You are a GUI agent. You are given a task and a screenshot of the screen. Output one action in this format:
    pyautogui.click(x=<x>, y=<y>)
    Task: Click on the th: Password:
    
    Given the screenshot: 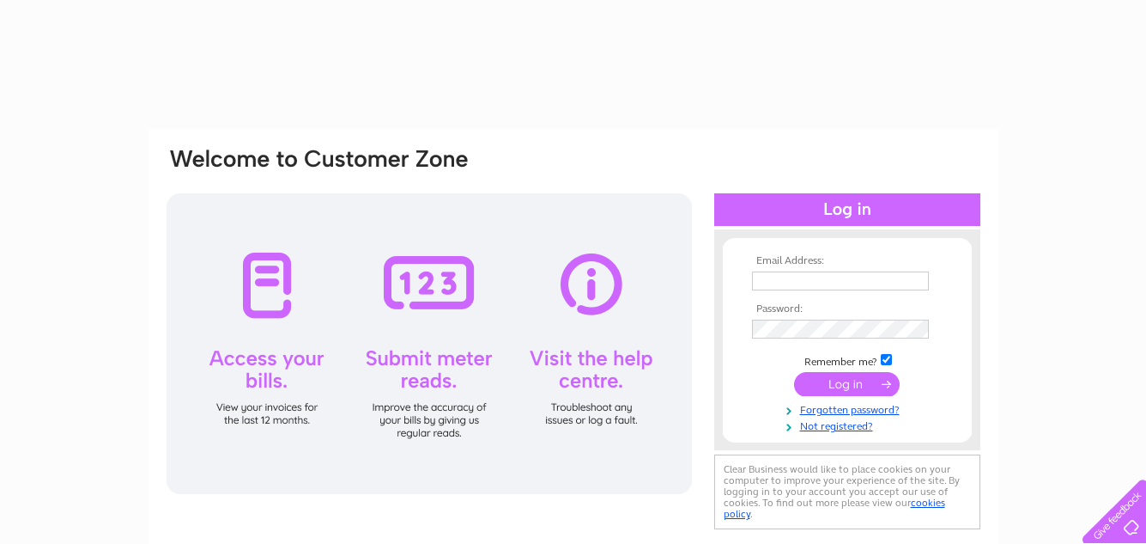 What is the action you would take?
    pyautogui.click(x=847, y=309)
    